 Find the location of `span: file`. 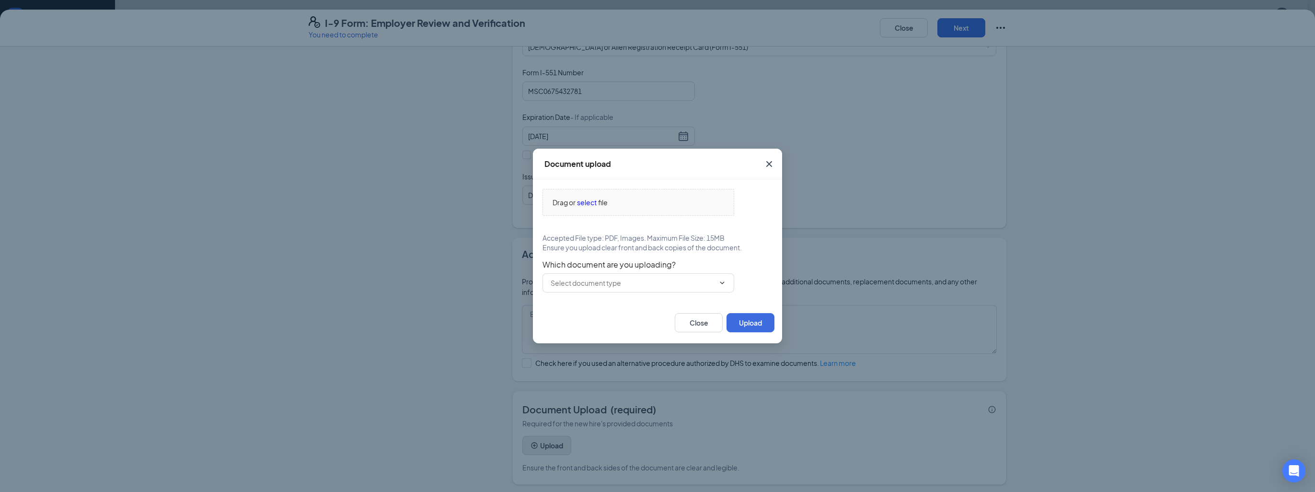

span: file is located at coordinates (603, 202).